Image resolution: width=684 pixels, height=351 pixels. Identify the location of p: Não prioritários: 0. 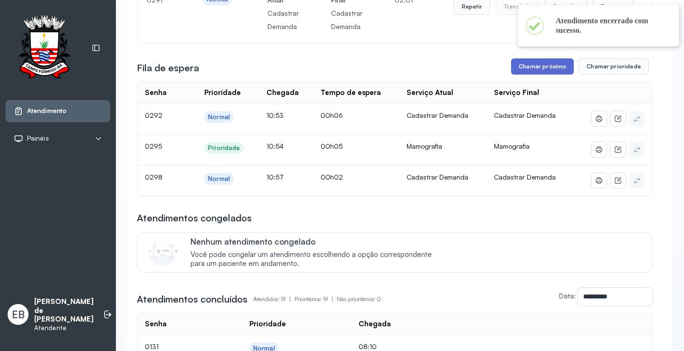
(359, 299).